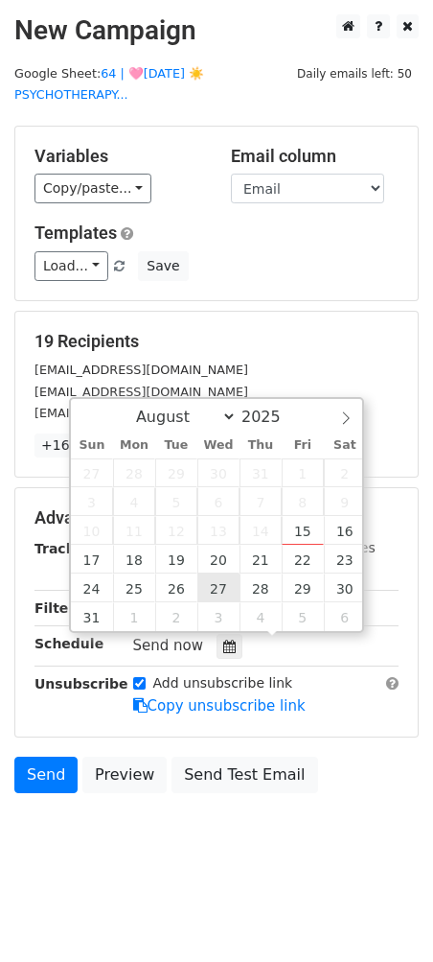 This screenshot has width=433, height=962. Describe the element at coordinates (244, 775) in the screenshot. I see `a: Send Test Email` at that location.